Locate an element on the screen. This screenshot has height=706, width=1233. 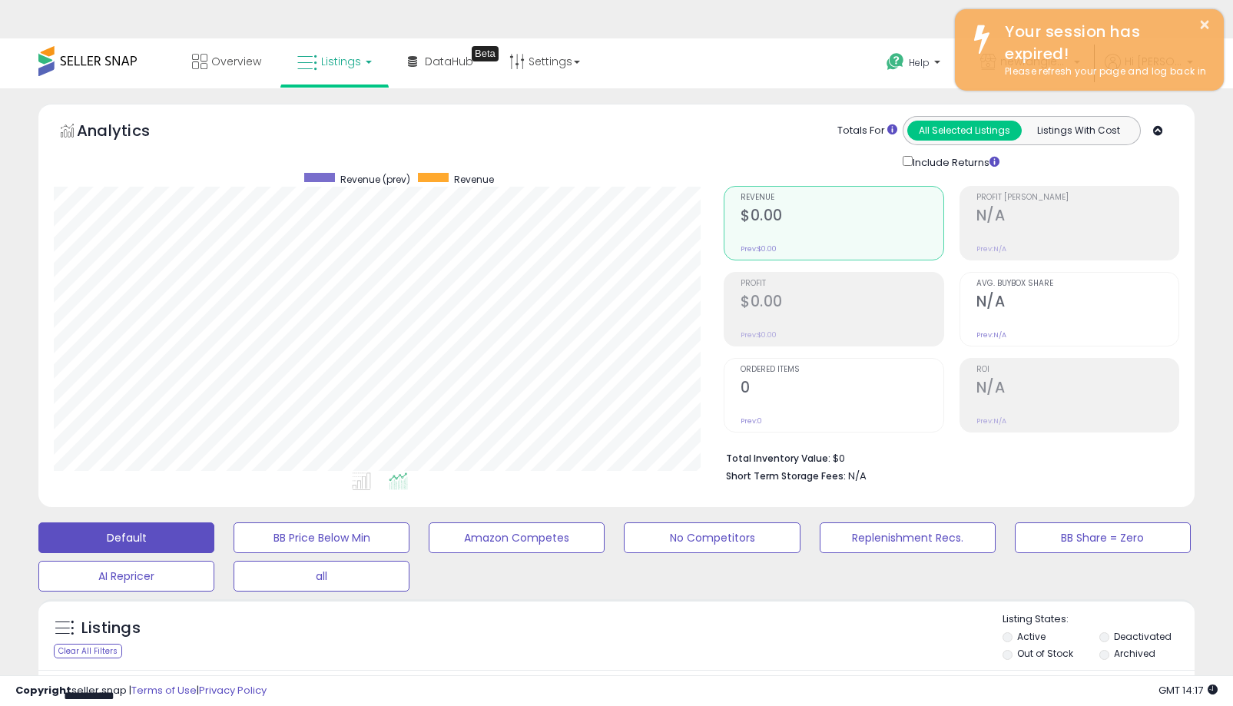
div: Tooltip anchor is located at coordinates (485, 54).